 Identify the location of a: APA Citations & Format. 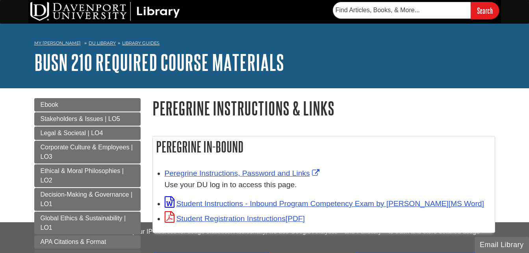
(87, 242).